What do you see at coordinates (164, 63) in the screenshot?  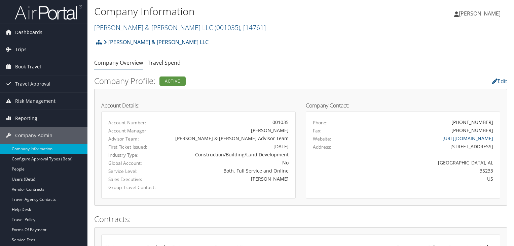 I see `a: Travel Spend` at bounding box center [164, 63].